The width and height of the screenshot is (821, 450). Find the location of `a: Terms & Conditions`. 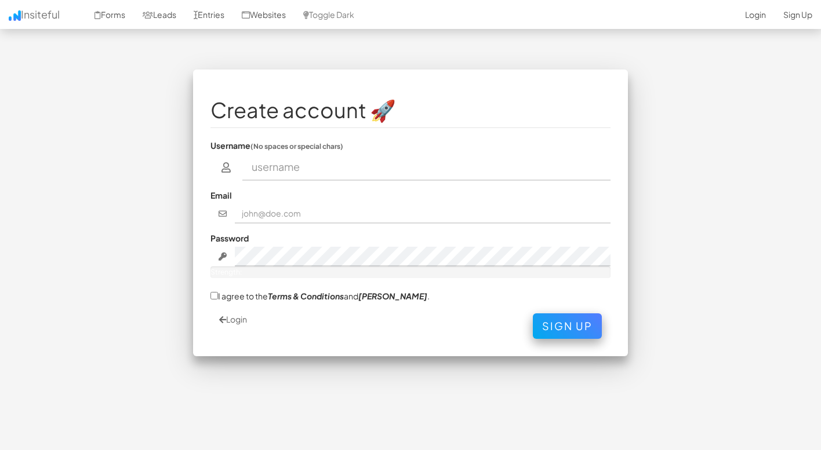

a: Terms & Conditions is located at coordinates (306, 296).